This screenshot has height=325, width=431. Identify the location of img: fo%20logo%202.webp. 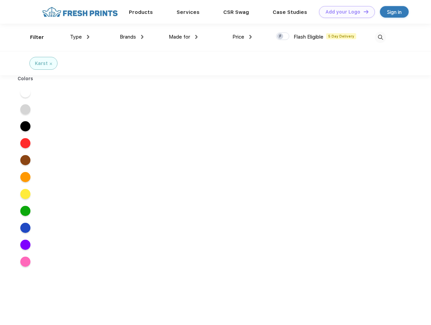
(80, 12).